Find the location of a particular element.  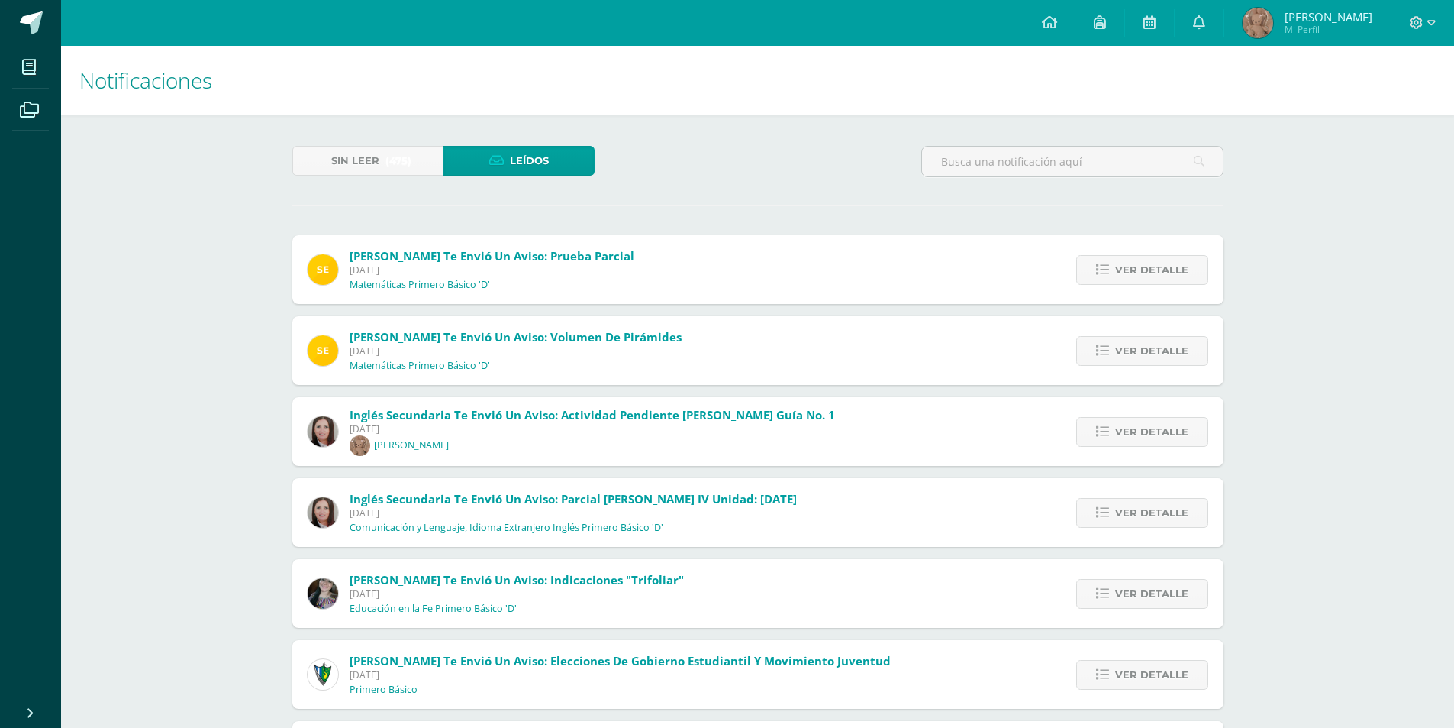

a: Leídos is located at coordinates (519, 160).